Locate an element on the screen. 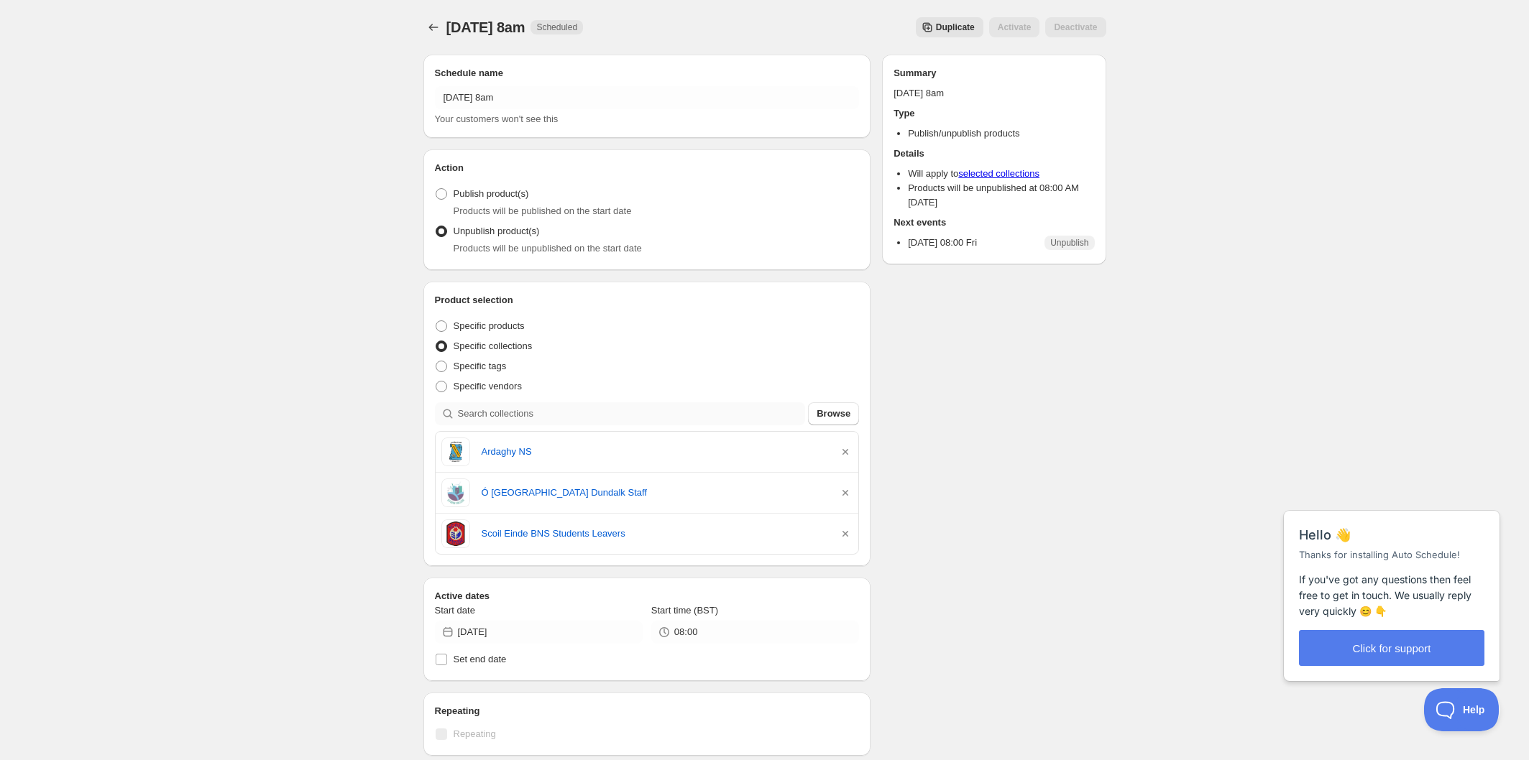 The width and height of the screenshot is (1529, 760). a: Ardaghy NS is located at coordinates (654, 452).